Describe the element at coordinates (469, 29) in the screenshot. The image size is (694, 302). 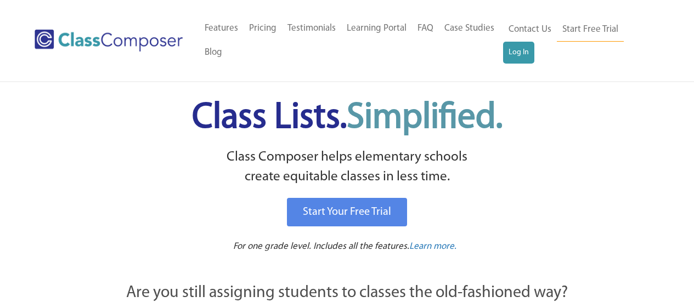
I see `a: Case Studies` at that location.